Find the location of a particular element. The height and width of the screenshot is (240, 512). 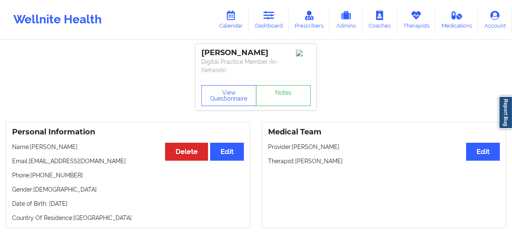

a: Admins is located at coordinates (346, 20).